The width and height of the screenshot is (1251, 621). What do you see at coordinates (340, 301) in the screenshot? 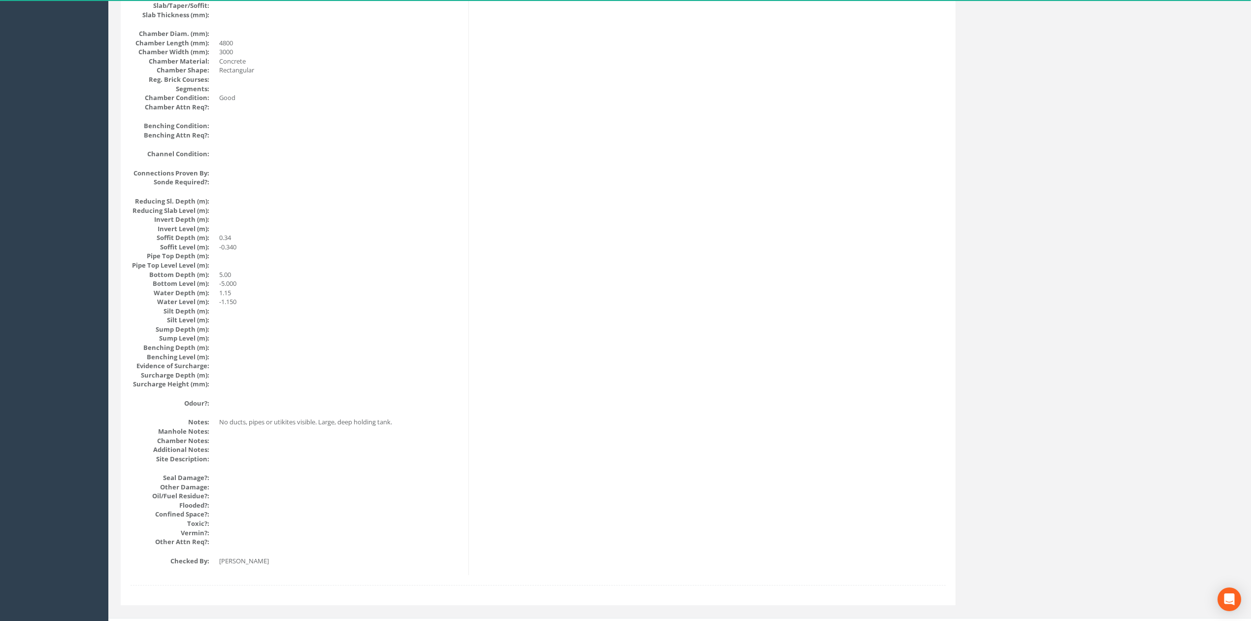
I see `dd: -1.150` at bounding box center [340, 301].